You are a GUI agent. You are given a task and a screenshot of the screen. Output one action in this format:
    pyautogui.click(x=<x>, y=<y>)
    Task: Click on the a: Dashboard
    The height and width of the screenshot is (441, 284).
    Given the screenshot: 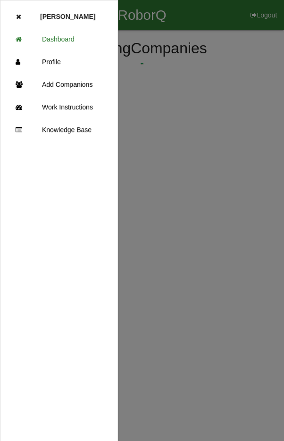 What is the action you would take?
    pyautogui.click(x=59, y=39)
    